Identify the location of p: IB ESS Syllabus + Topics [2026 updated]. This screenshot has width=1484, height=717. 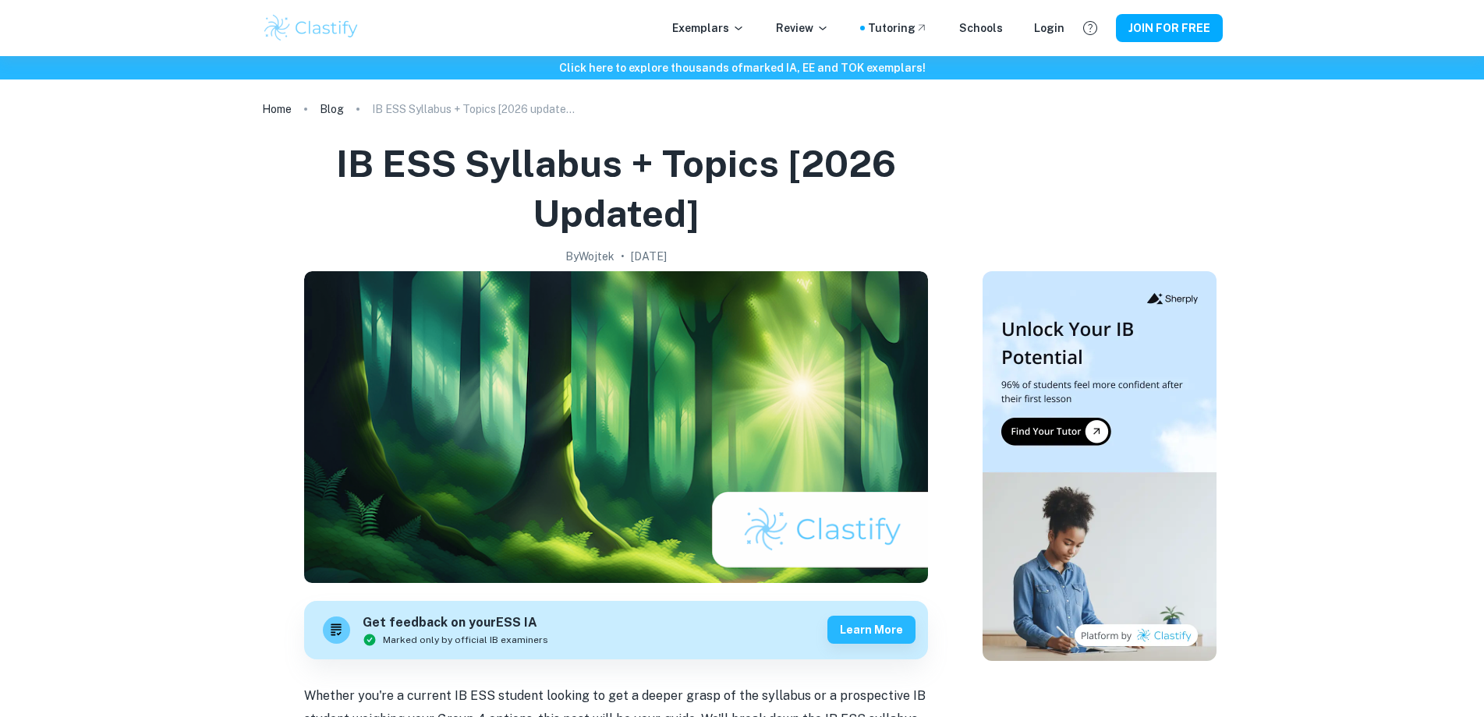
(473, 109).